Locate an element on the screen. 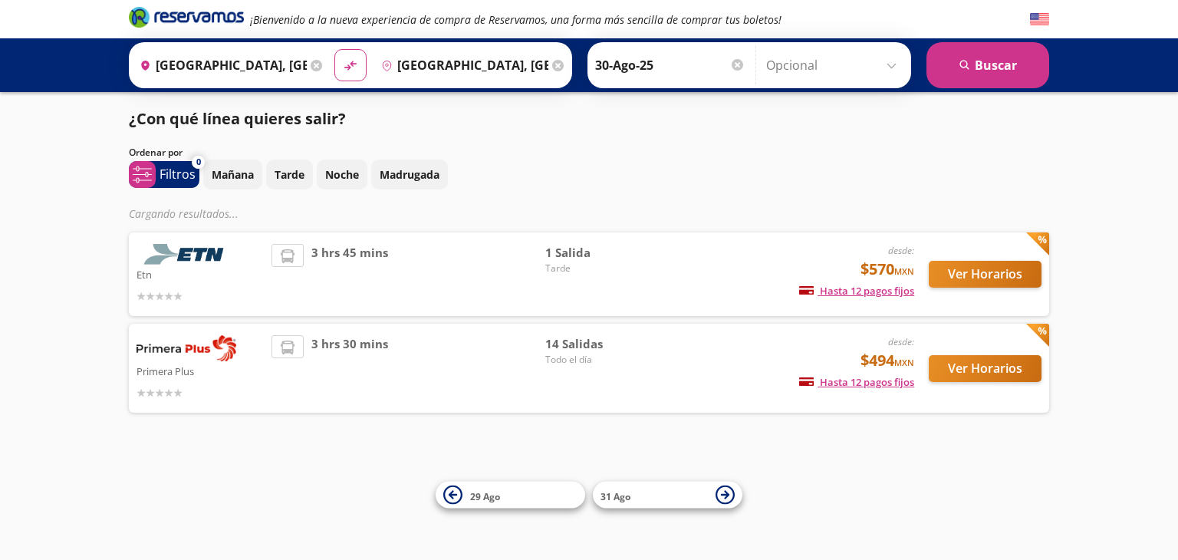 The image size is (1178, 560). i: Brand Logo is located at coordinates (186, 17).